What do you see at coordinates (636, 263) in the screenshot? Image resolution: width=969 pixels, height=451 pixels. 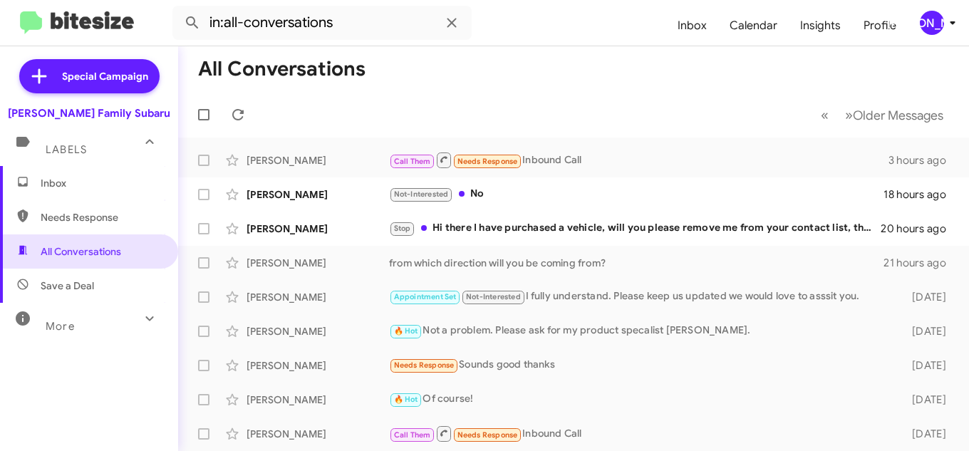 I see `div: from which direction will you be coming from?` at bounding box center [636, 263].